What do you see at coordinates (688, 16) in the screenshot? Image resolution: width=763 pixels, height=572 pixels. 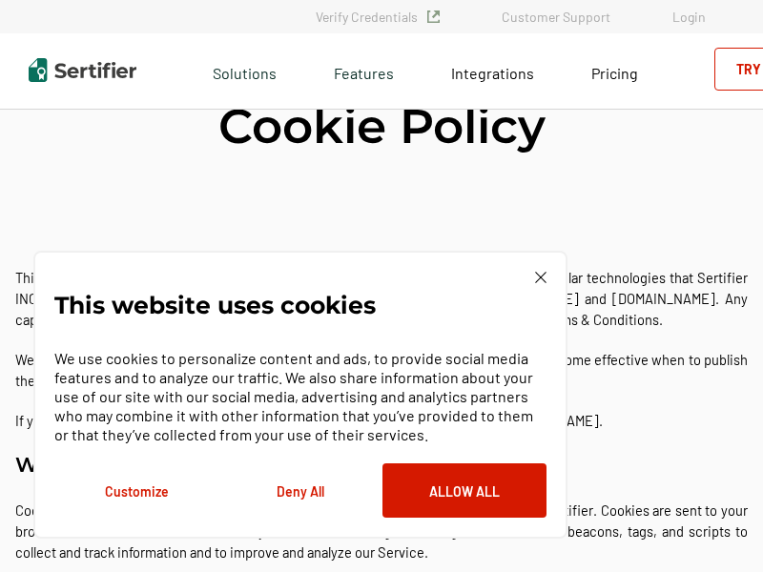 I see `a: Login` at bounding box center [688, 16].